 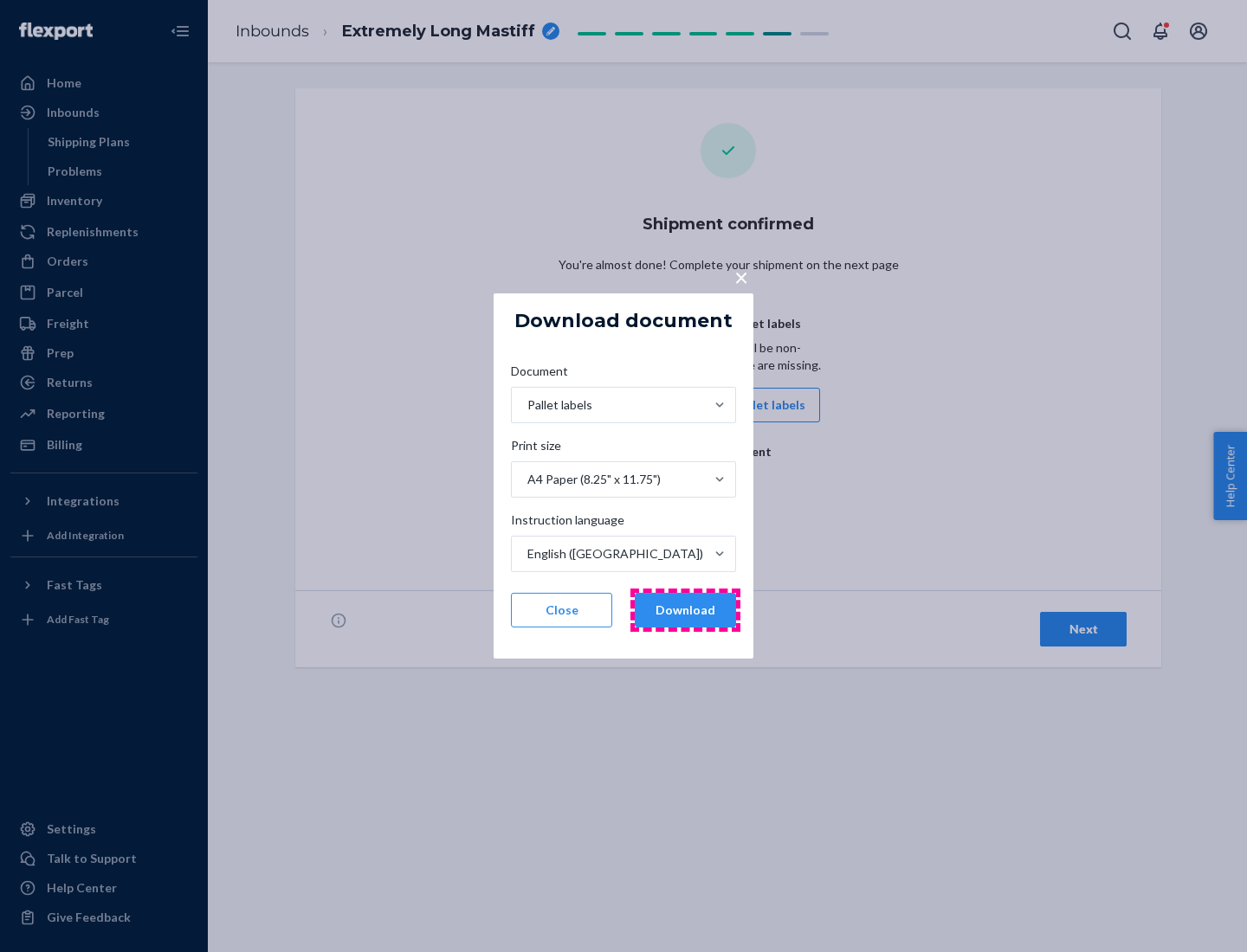 What do you see at coordinates (536, 449) in the screenshot?
I see `span: Print size` at bounding box center [536, 449].